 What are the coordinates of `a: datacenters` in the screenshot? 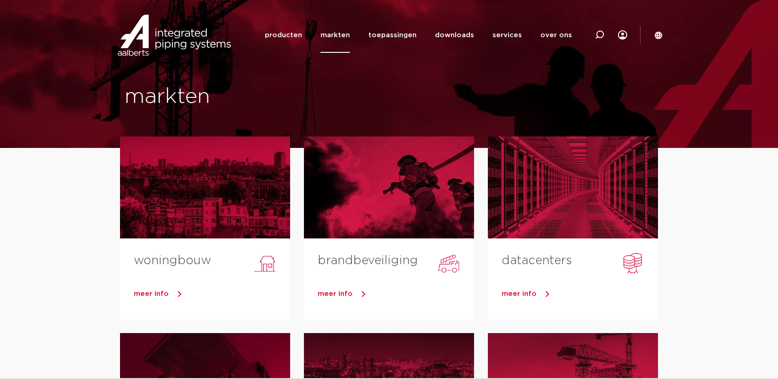 It's located at (536, 261).